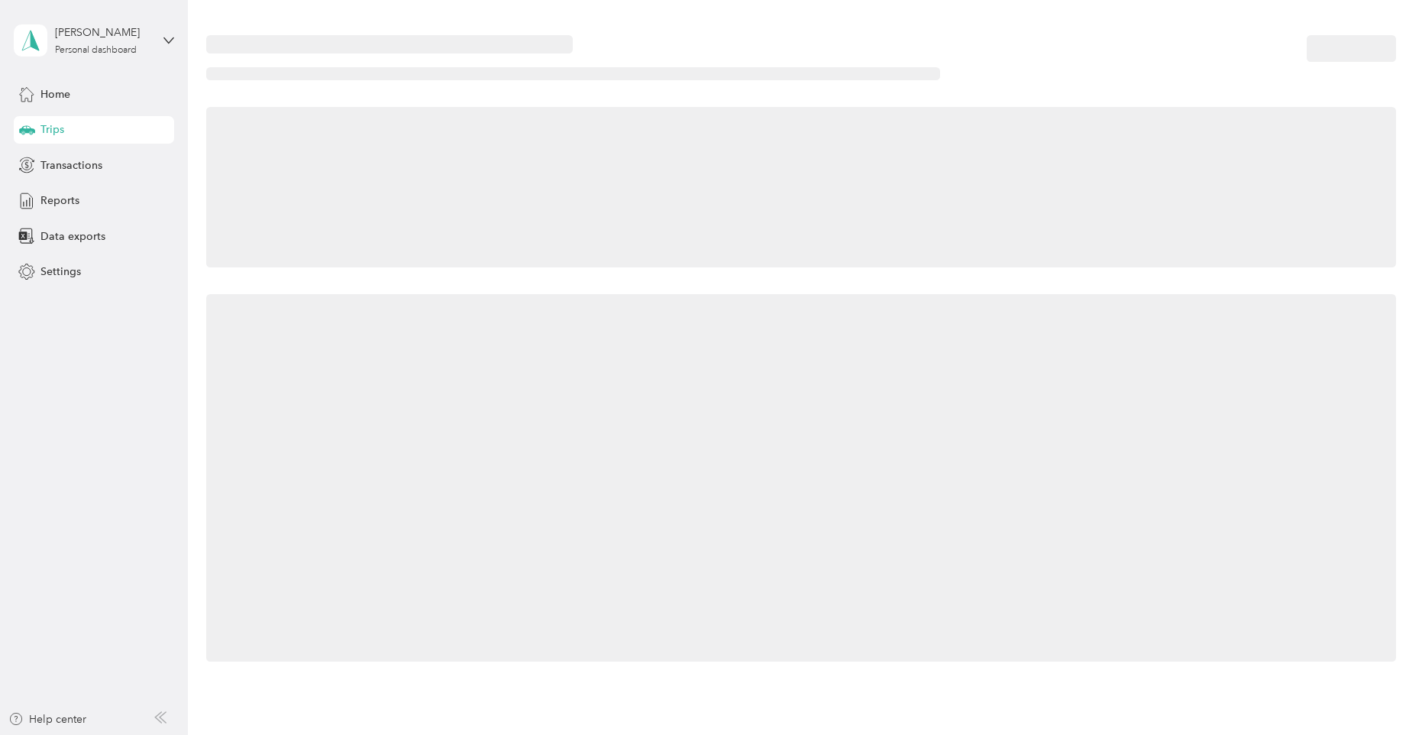 Image resolution: width=1422 pixels, height=735 pixels. Describe the element at coordinates (73, 236) in the screenshot. I see `span: Data exports` at that location.